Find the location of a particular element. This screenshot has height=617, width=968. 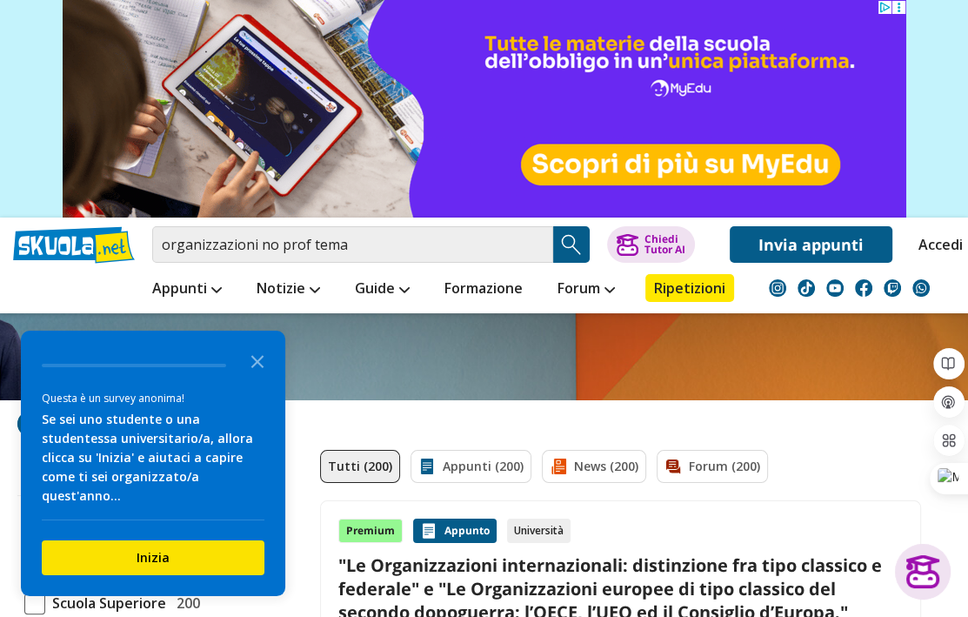

img: instagram is located at coordinates (778, 288).